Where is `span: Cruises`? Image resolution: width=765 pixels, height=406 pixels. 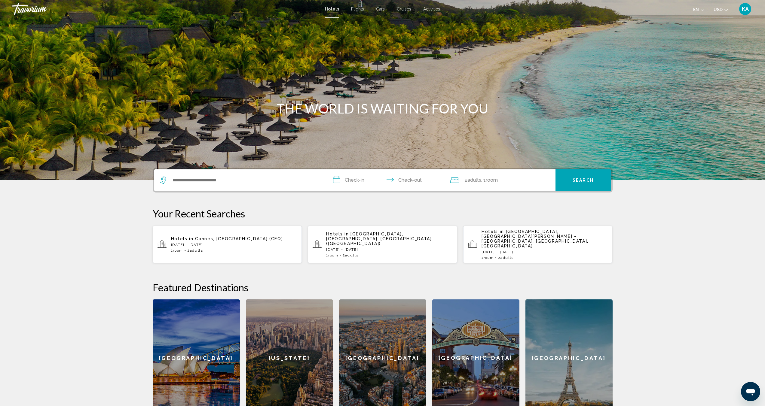
span: Cruises is located at coordinates (404, 9).